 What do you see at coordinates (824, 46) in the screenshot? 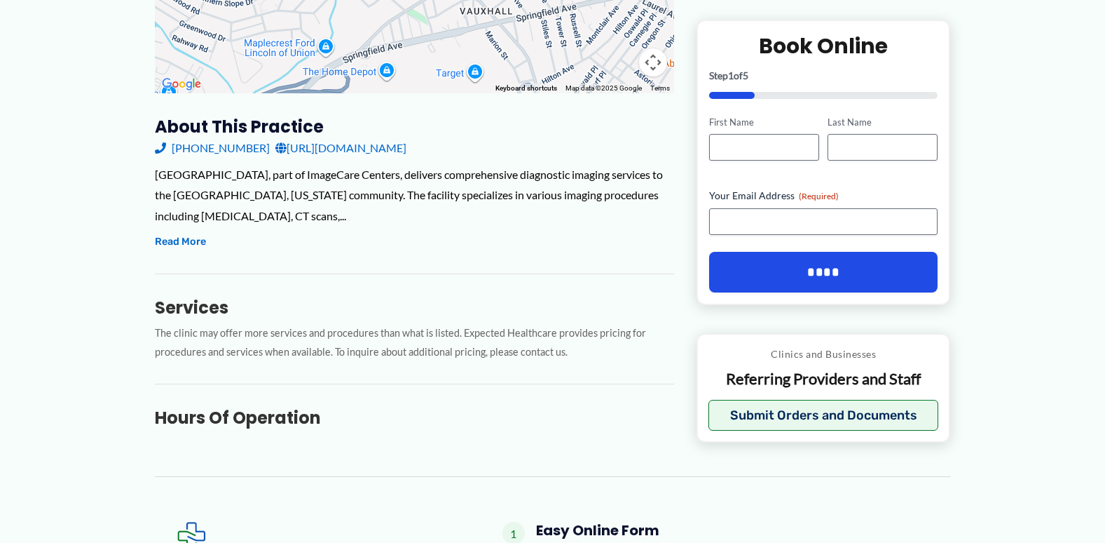
I see `h2: Book Online` at bounding box center [824, 46].